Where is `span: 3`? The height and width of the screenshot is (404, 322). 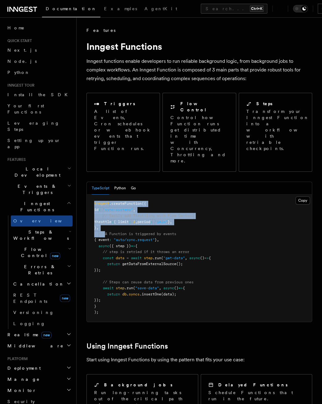 span: 3 is located at coordinates (134, 222).